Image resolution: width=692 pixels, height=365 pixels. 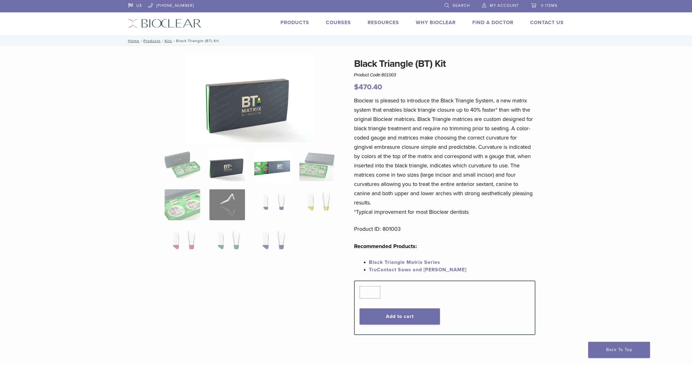 What do you see at coordinates (493, 23) in the screenshot?
I see `a: Find A Doctor` at bounding box center [493, 23].